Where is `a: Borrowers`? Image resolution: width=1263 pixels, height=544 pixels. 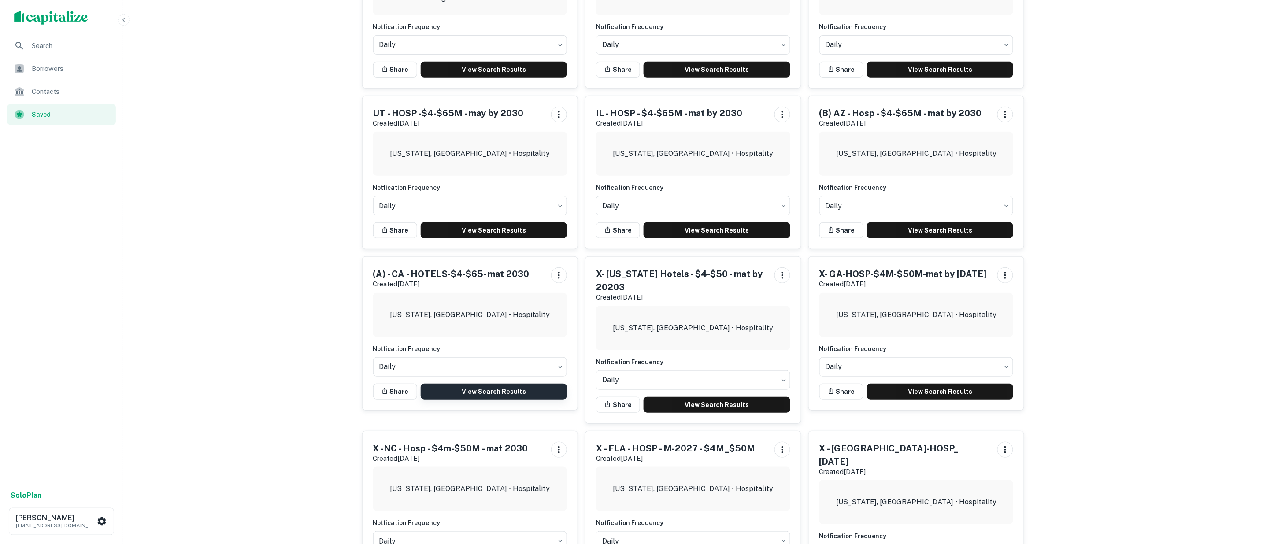 a: Borrowers is located at coordinates (61, 69).